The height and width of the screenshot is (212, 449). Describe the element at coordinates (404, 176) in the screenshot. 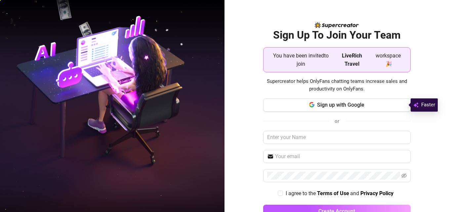

I see `span: eye-invisible` at that location.